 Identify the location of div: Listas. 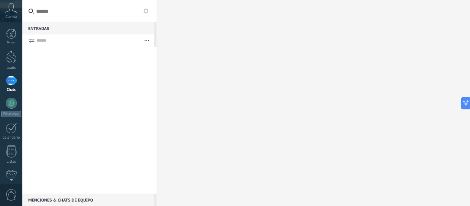
(11, 162).